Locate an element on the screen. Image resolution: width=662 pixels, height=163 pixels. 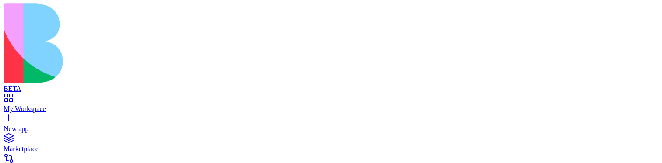
a: New app is located at coordinates (331, 125).